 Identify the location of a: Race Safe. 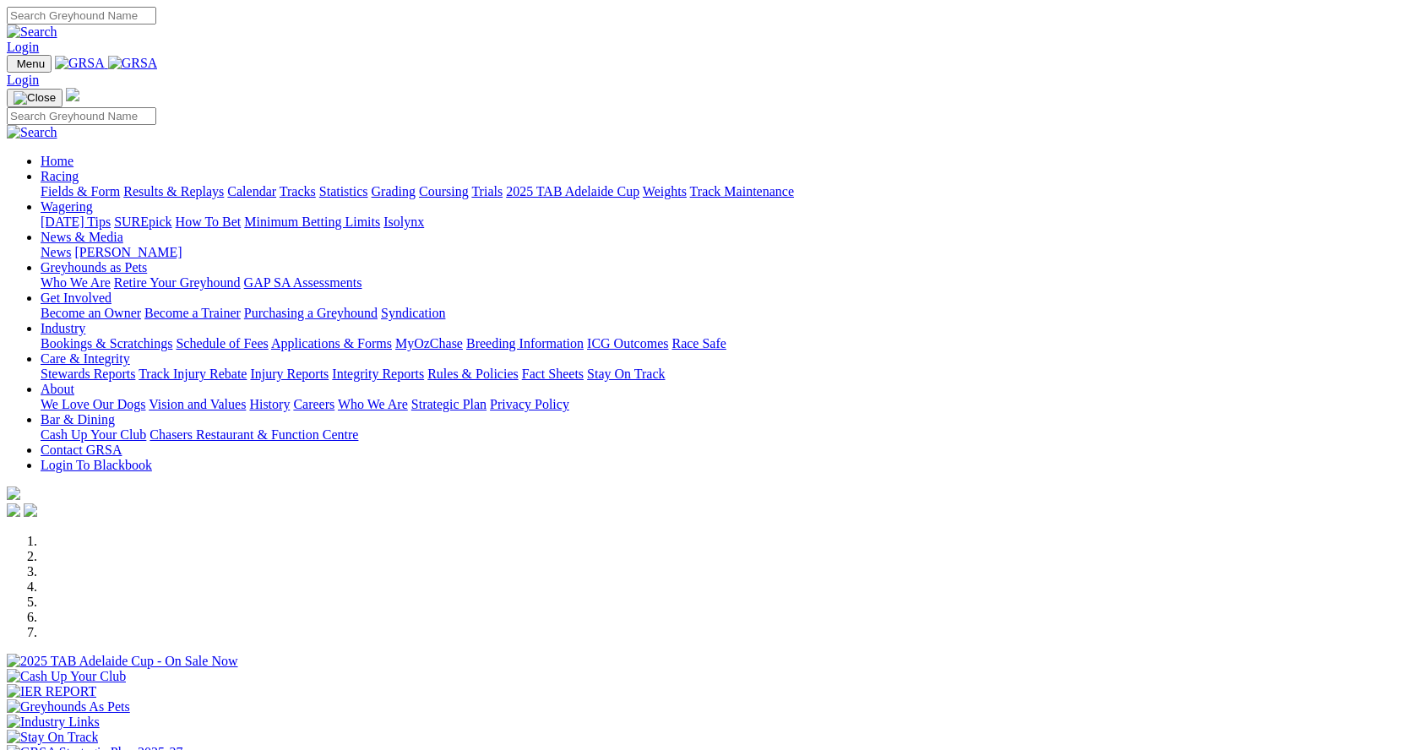
(698, 343).